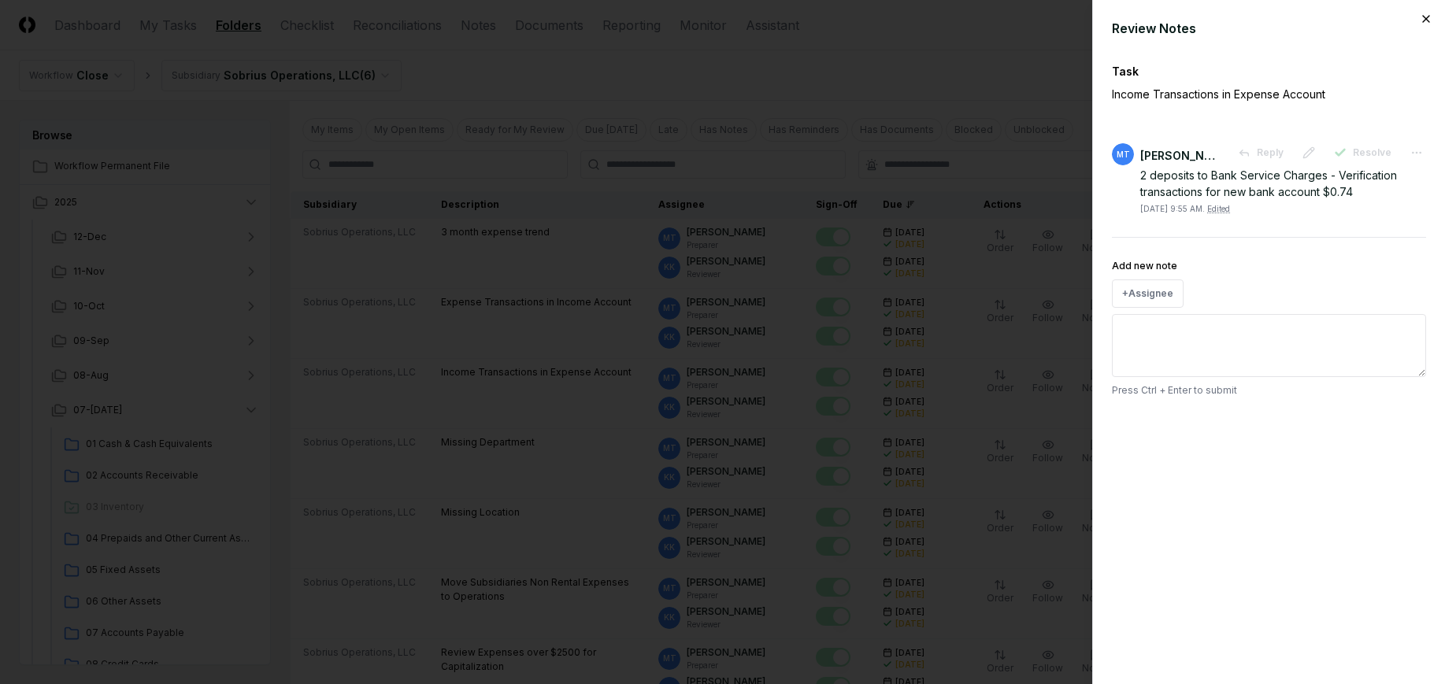 This screenshot has height=684, width=1445. What do you see at coordinates (1372, 153) in the screenshot?
I see `span: Resolve` at bounding box center [1372, 153].